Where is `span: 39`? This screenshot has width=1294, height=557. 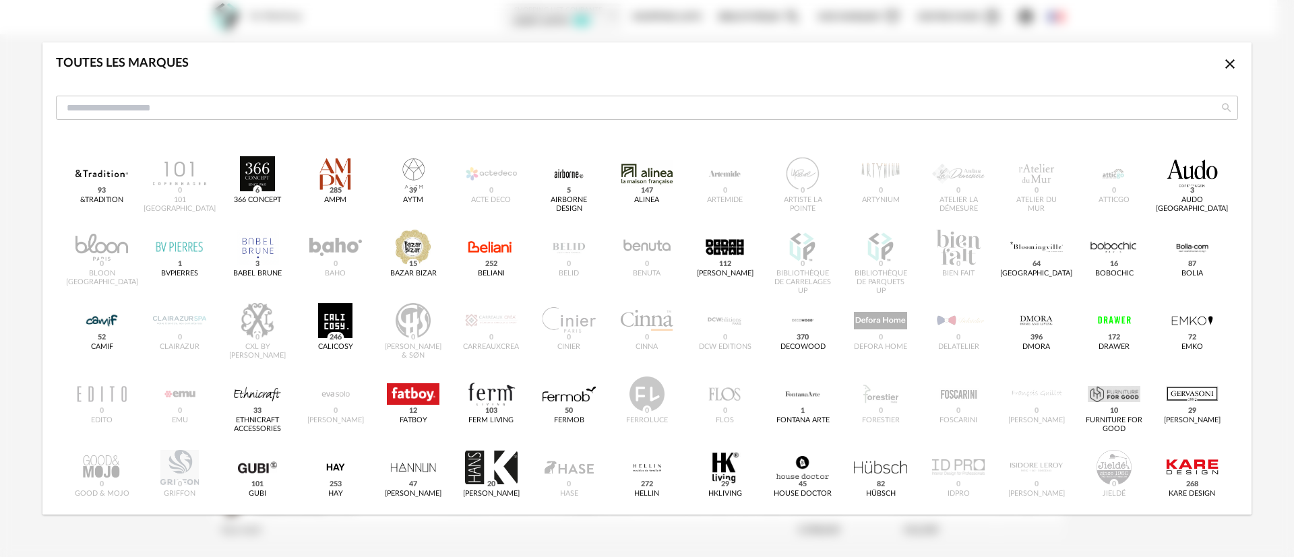 span: 39 is located at coordinates (413, 191).